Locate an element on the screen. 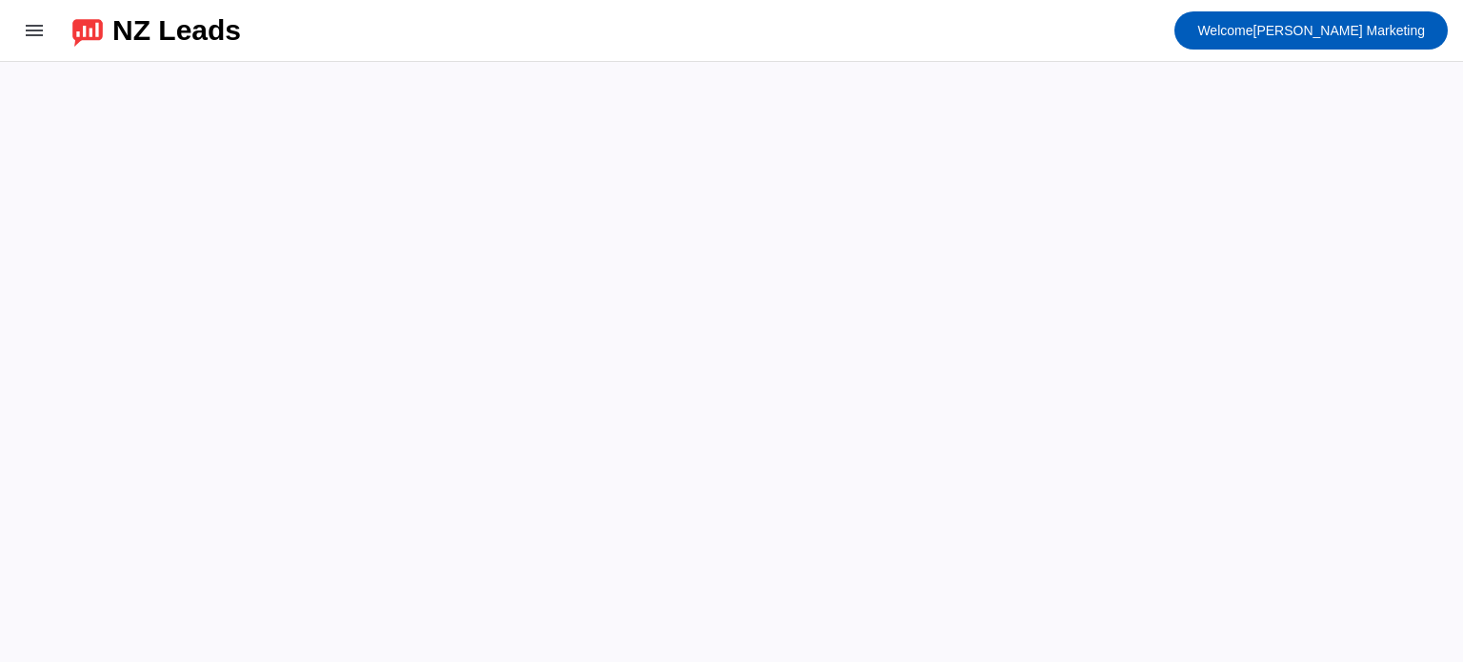 The width and height of the screenshot is (1463, 662). span: Welcome is located at coordinates (1225, 30).